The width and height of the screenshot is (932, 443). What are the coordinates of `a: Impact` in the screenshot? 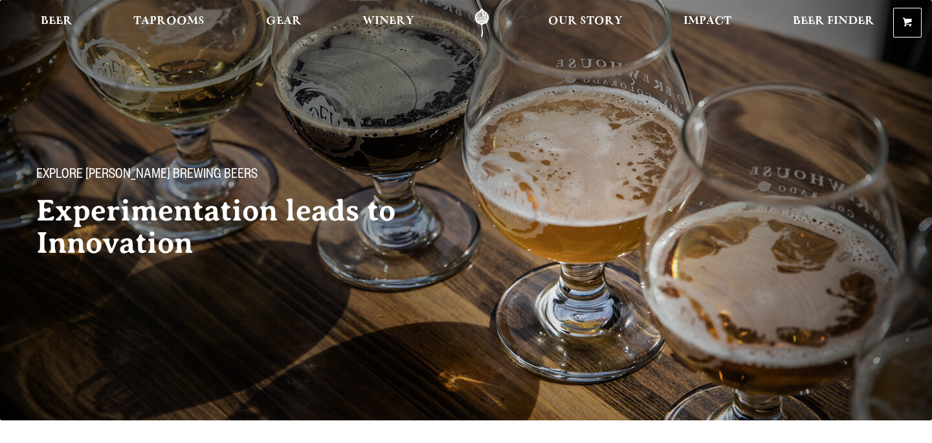 It's located at (707, 23).